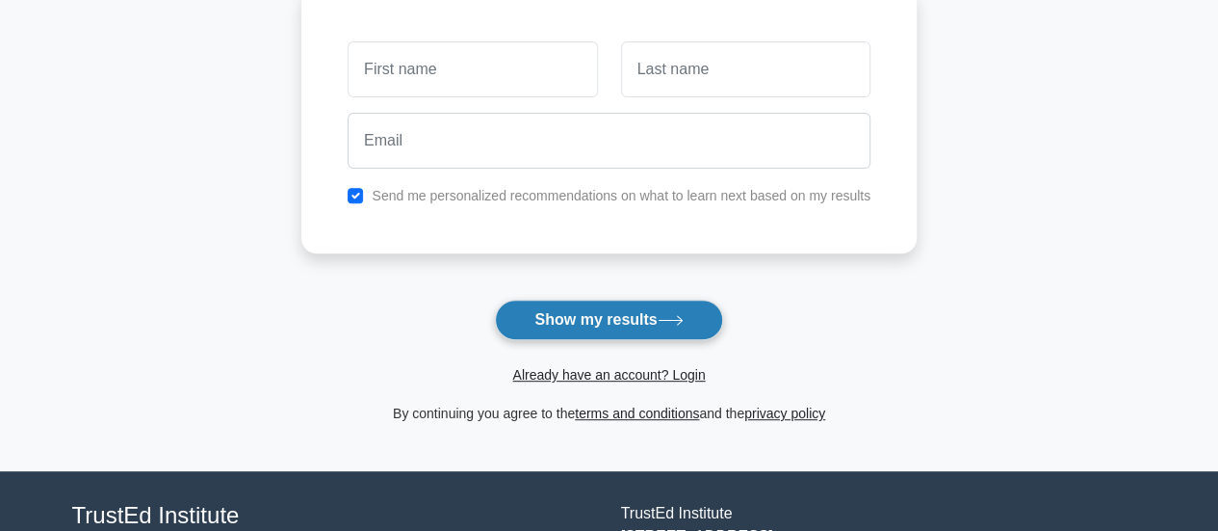 This screenshot has width=1218, height=531. Describe the element at coordinates (636, 413) in the screenshot. I see `a: terms and conditions` at that location.